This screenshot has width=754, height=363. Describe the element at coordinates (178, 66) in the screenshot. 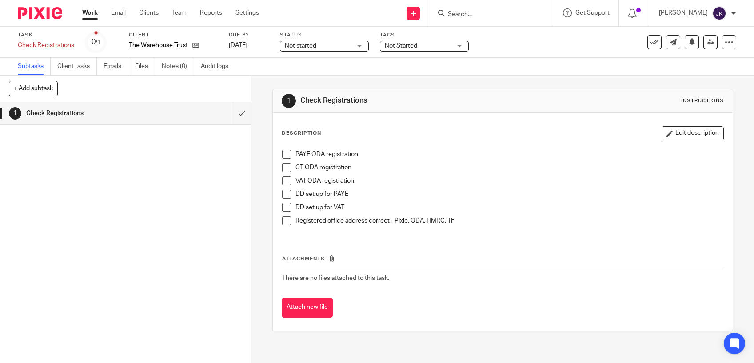

I see `a: Notes (0)` at that location.